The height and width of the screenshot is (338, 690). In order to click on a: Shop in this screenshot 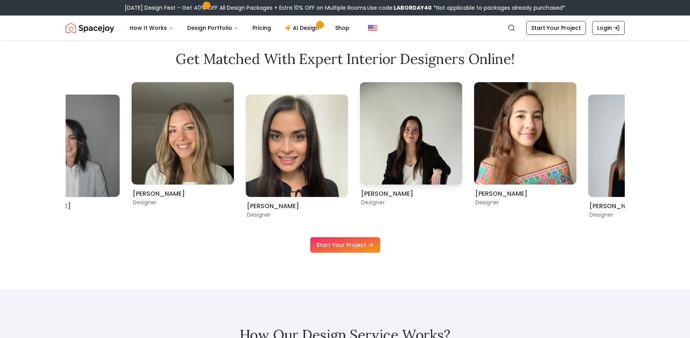, I will do `click(342, 28)`.